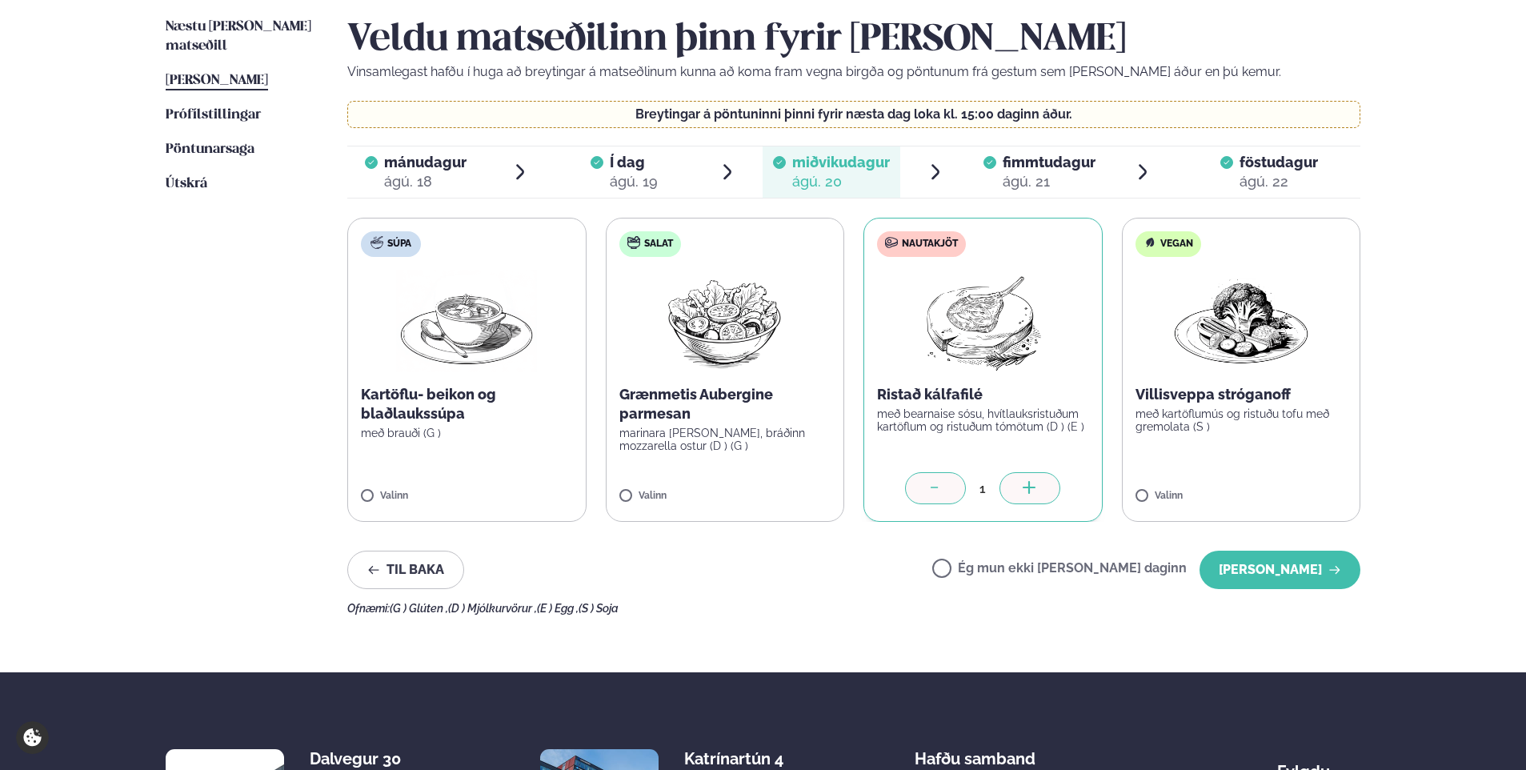 Image resolution: width=1526 pixels, height=770 pixels. I want to click on span: Útskrá, so click(186, 183).